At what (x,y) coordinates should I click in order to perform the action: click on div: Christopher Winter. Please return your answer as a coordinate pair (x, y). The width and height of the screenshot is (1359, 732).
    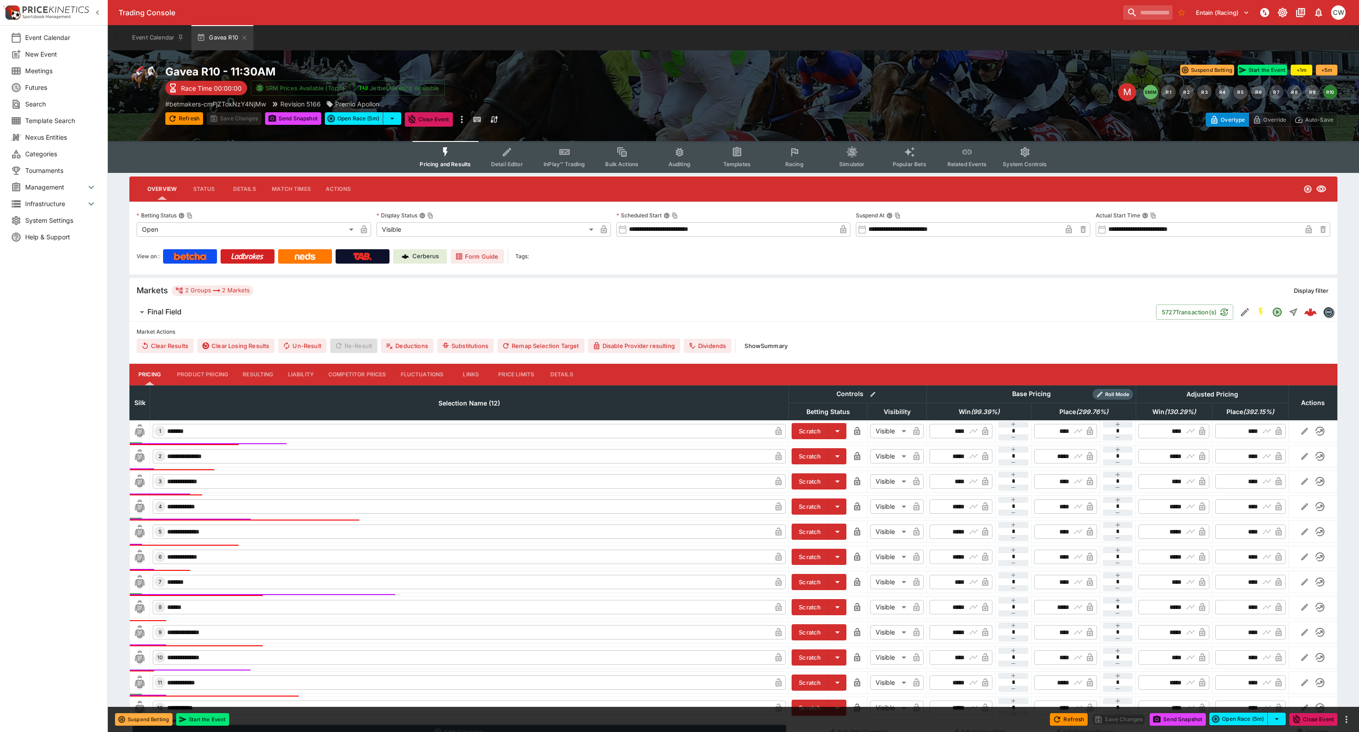
    Looking at the image, I should click on (1338, 13).